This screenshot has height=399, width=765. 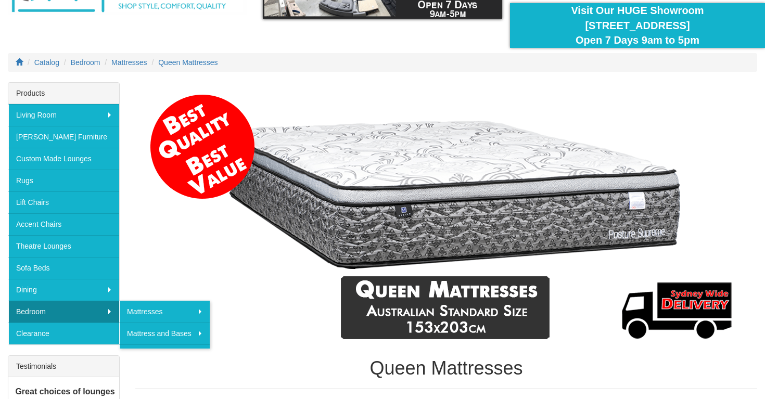 I want to click on a: Rugs, so click(x=63, y=180).